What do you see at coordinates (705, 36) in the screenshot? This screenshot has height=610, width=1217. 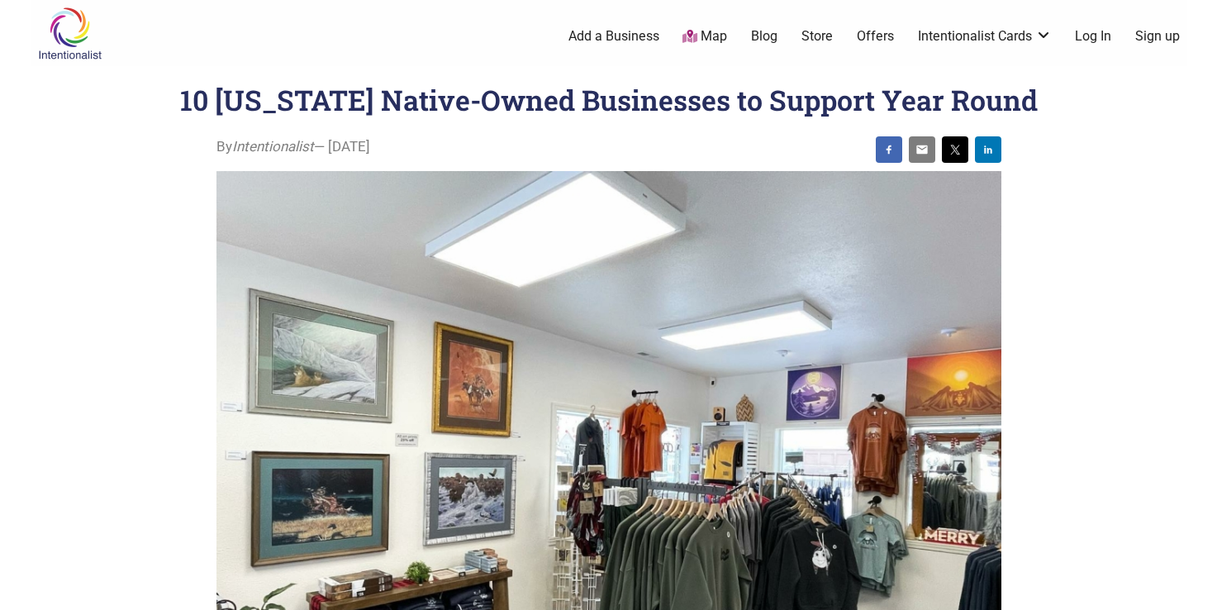 I see `a: Map` at bounding box center [705, 36].